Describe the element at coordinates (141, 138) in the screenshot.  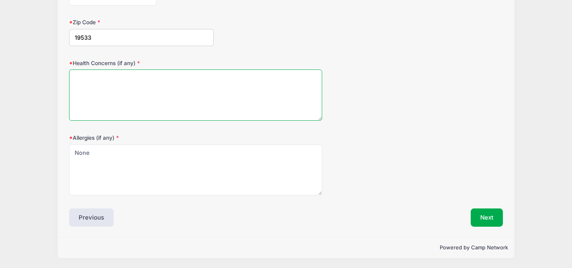
I see `label: Allergies (if any)` at that location.